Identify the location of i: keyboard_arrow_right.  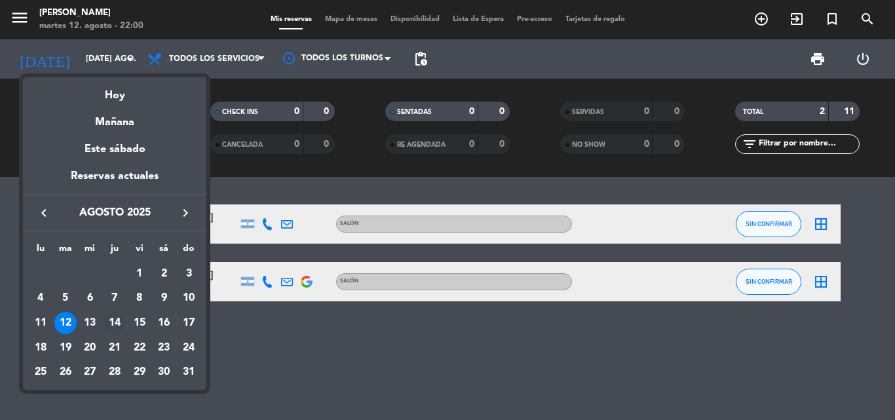
(186, 213).